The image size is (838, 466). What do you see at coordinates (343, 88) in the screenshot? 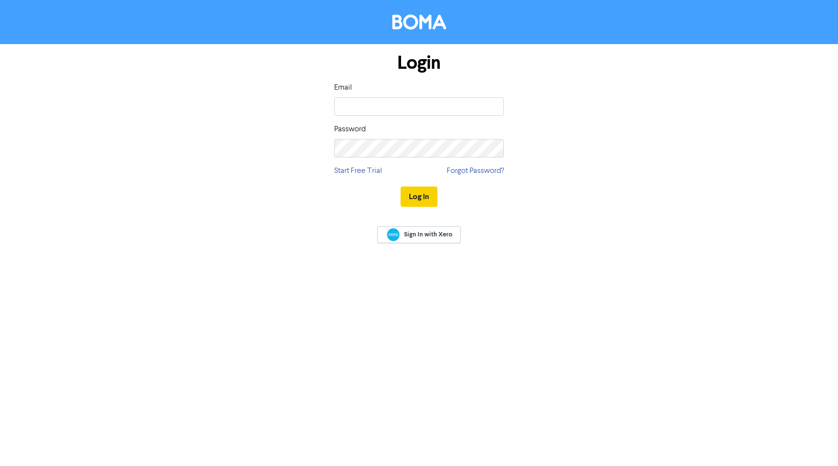
I see `label: Email` at bounding box center [343, 88].